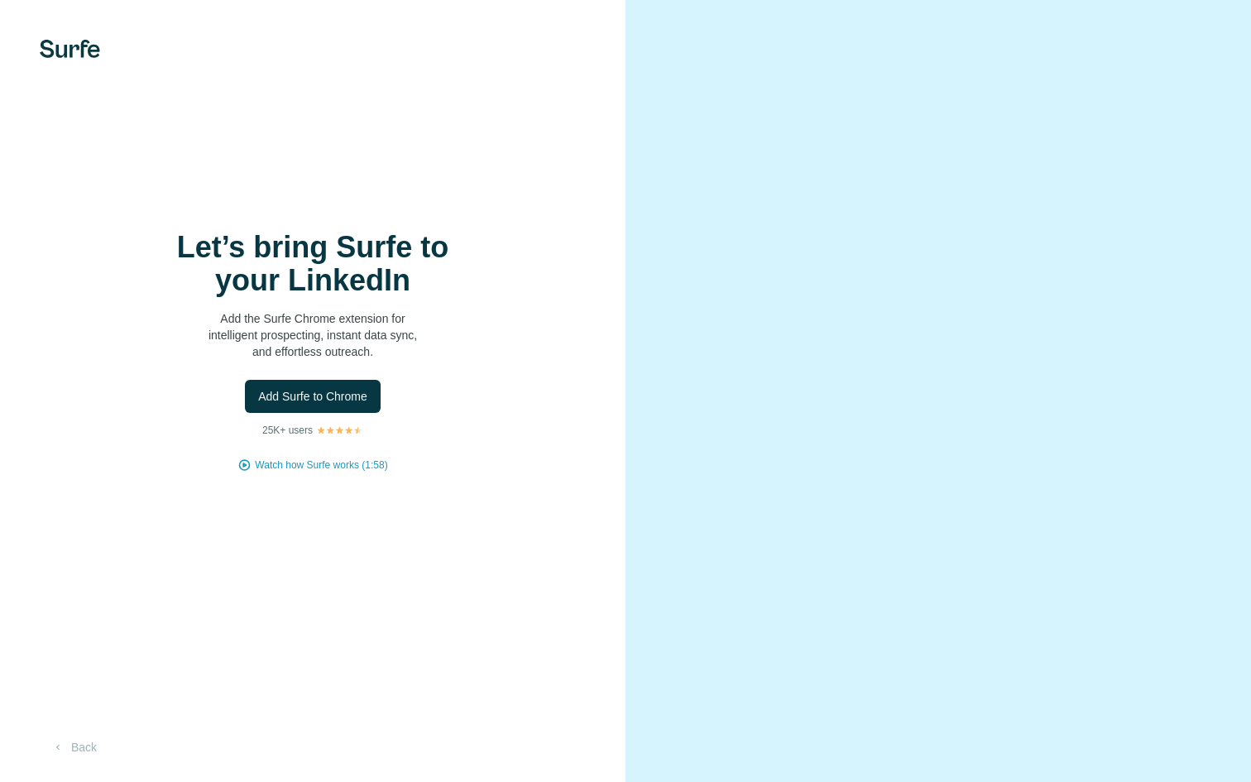 The width and height of the screenshot is (1251, 782). What do you see at coordinates (313, 264) in the screenshot?
I see `h1: Let’s bring Surfe to your LinkedIn` at bounding box center [313, 264].